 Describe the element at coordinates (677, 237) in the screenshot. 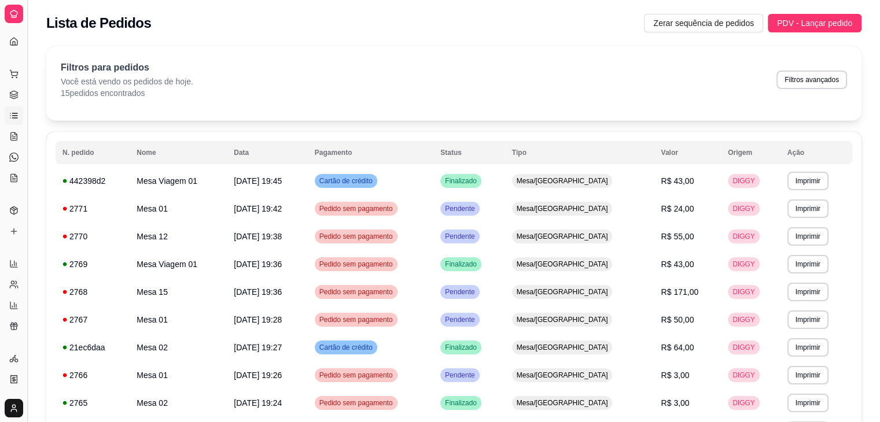

I see `span: R$ 55,00` at that location.